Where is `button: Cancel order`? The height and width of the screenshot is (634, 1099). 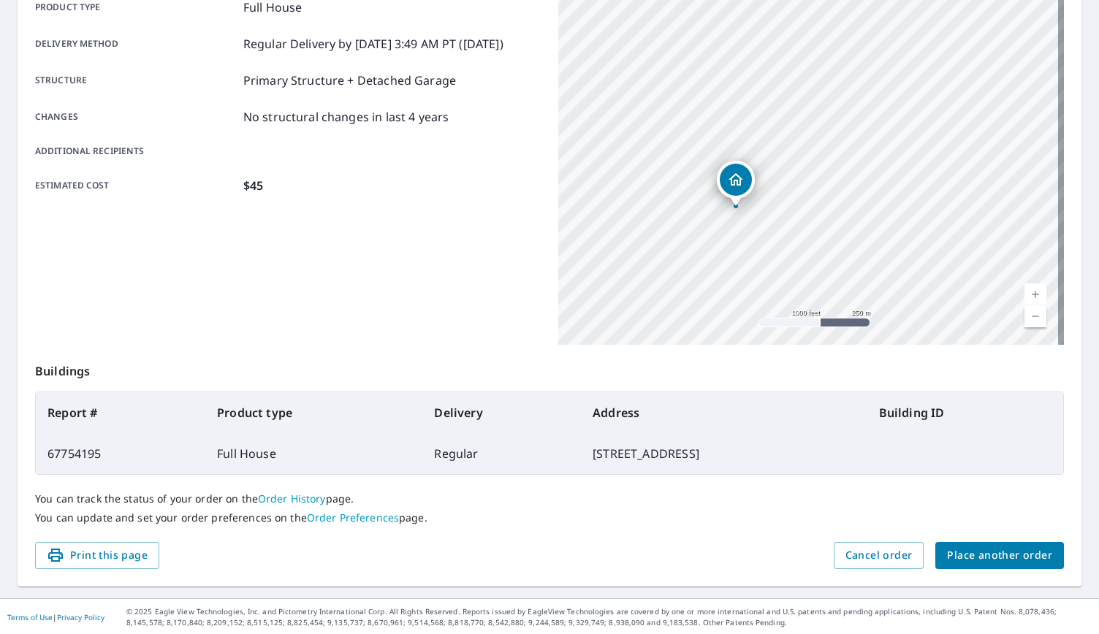
button: Cancel order is located at coordinates (879, 555).